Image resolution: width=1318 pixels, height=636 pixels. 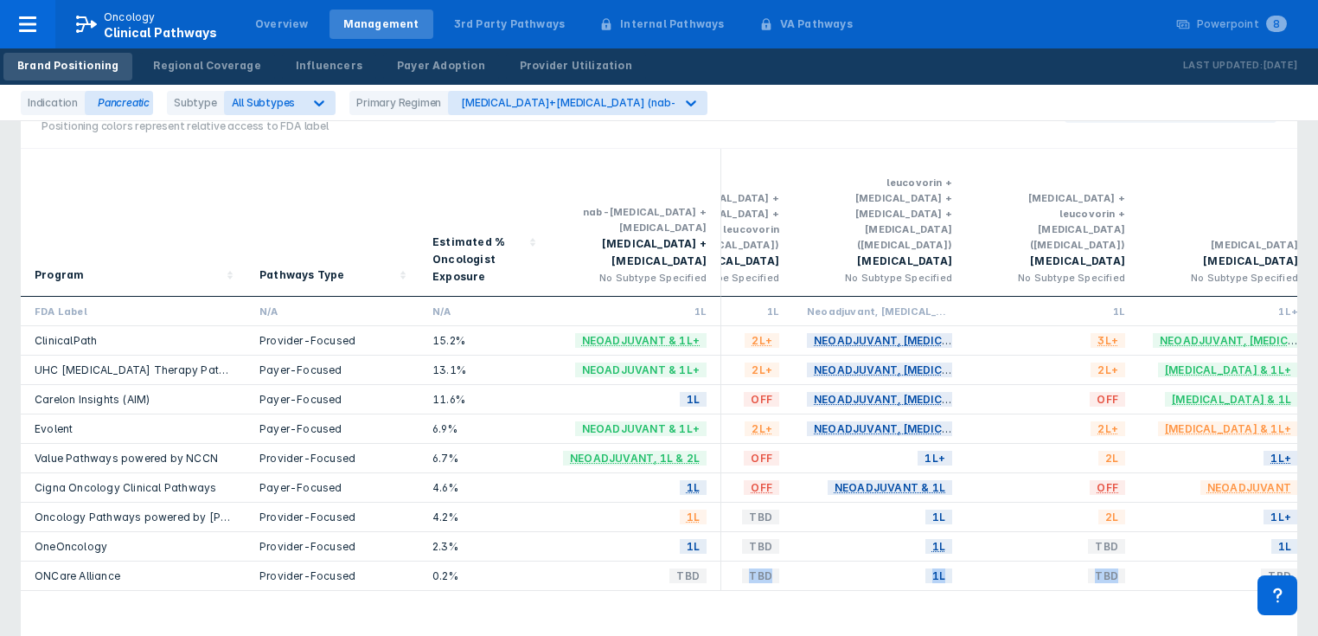 I want to click on div: Indication, so click(x=53, y=103).